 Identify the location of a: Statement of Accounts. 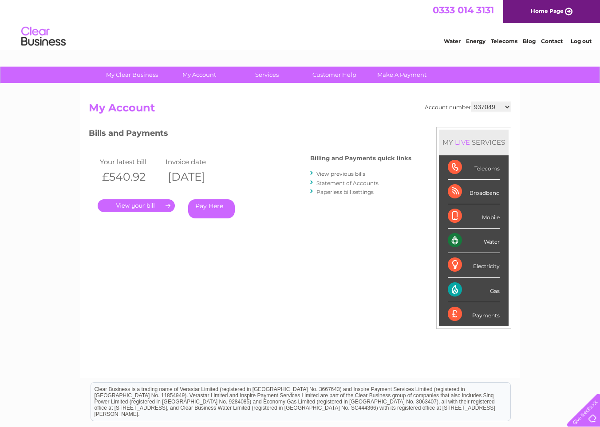
(348, 183).